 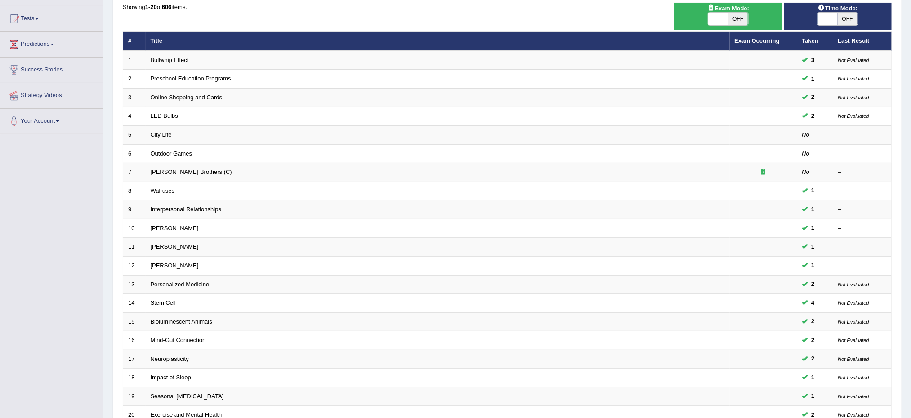 I want to click on a: Predictions, so click(x=52, y=43).